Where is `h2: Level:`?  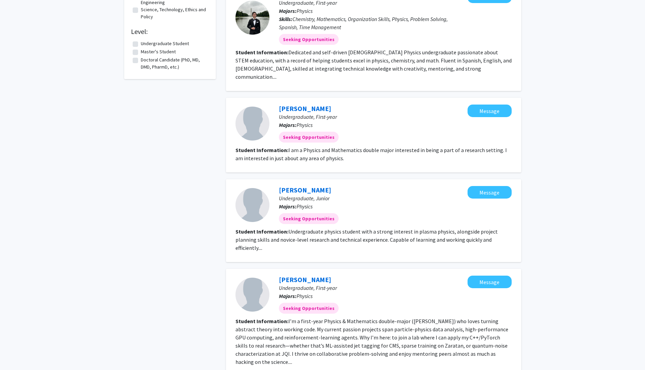
h2: Level: is located at coordinates (170, 32).